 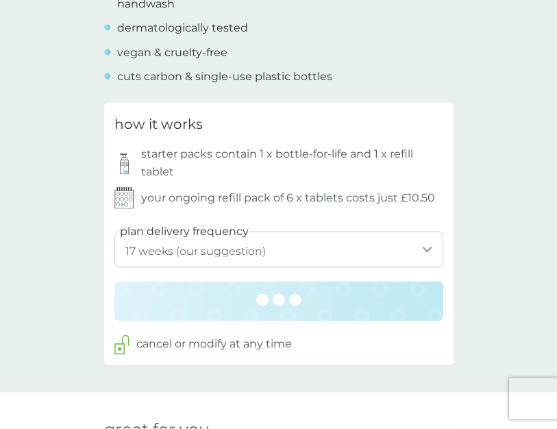 I want to click on p: your ongoing refill pack of 6 x tablets costs just £10.50, so click(x=288, y=198).